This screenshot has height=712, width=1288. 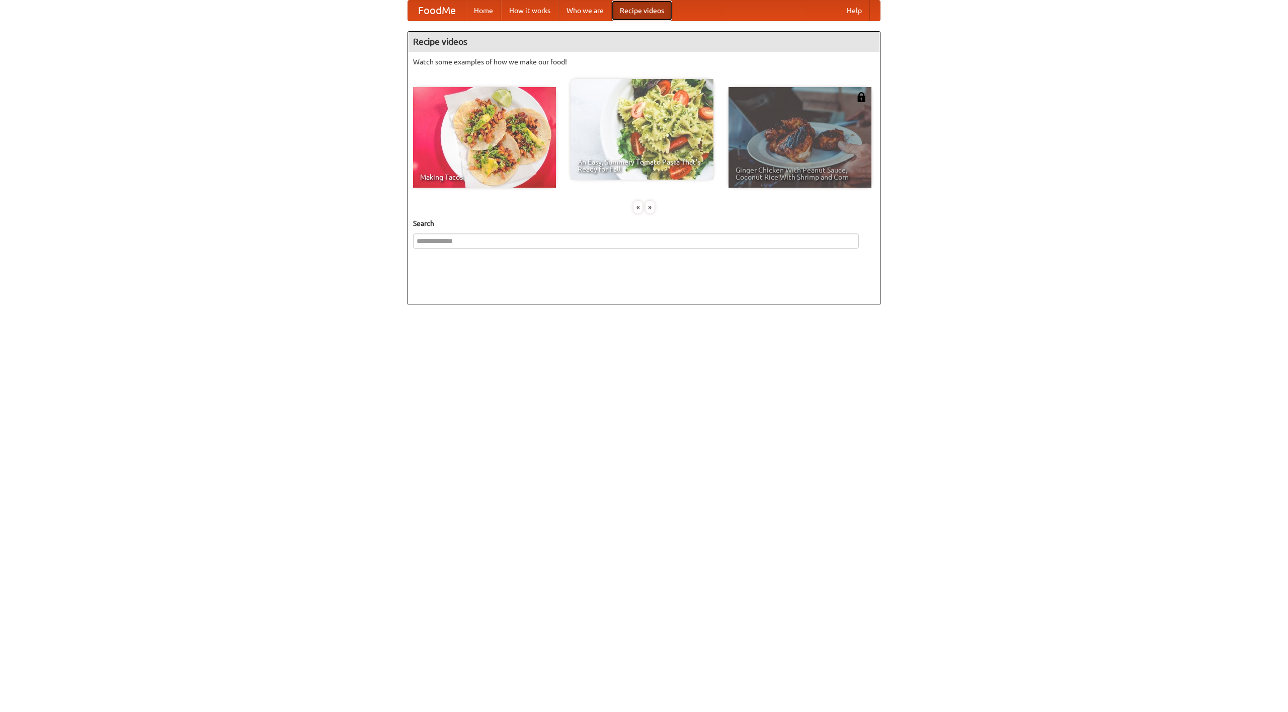 I want to click on a: Making Tacos, so click(x=484, y=137).